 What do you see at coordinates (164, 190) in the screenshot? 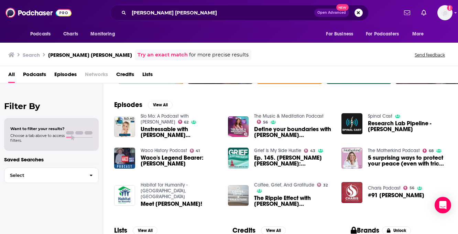
I see `a: Habitat for Humanity - Berks County, PA` at bounding box center [164, 190].